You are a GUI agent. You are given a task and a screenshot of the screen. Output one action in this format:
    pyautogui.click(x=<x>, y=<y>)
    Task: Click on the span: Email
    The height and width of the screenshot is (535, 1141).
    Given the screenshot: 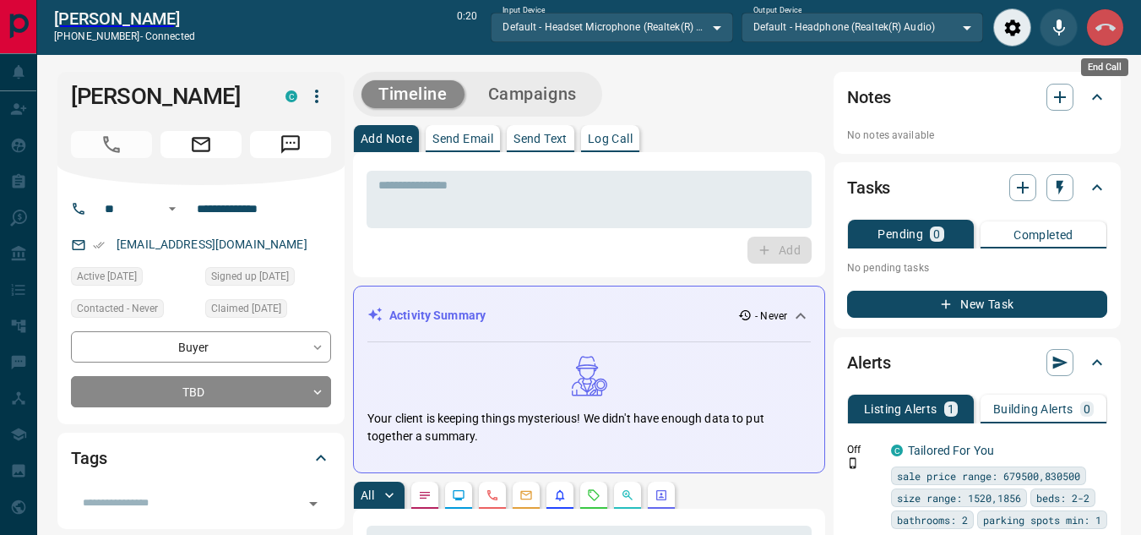 What is the action you would take?
    pyautogui.click(x=201, y=144)
    